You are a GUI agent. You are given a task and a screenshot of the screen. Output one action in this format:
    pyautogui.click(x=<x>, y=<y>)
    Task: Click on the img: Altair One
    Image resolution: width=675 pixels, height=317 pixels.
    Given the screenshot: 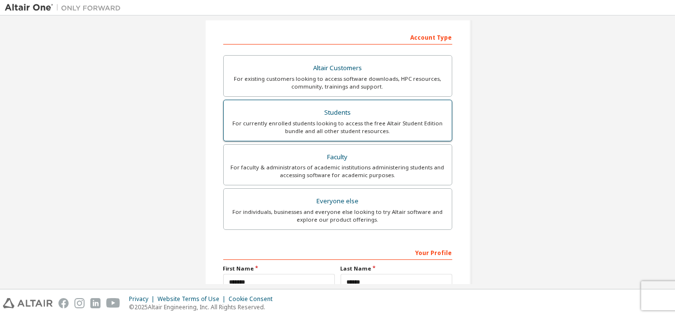 What is the action you would take?
    pyautogui.click(x=65, y=8)
    